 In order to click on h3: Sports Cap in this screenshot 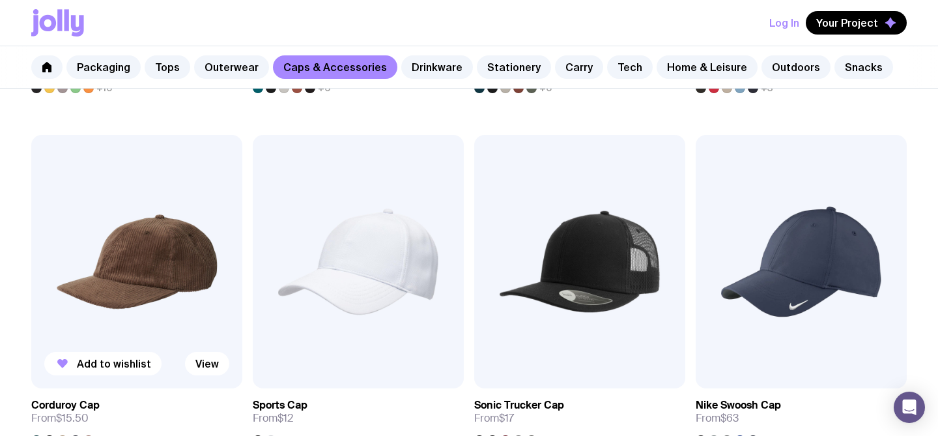, I will do `click(280, 405)`.